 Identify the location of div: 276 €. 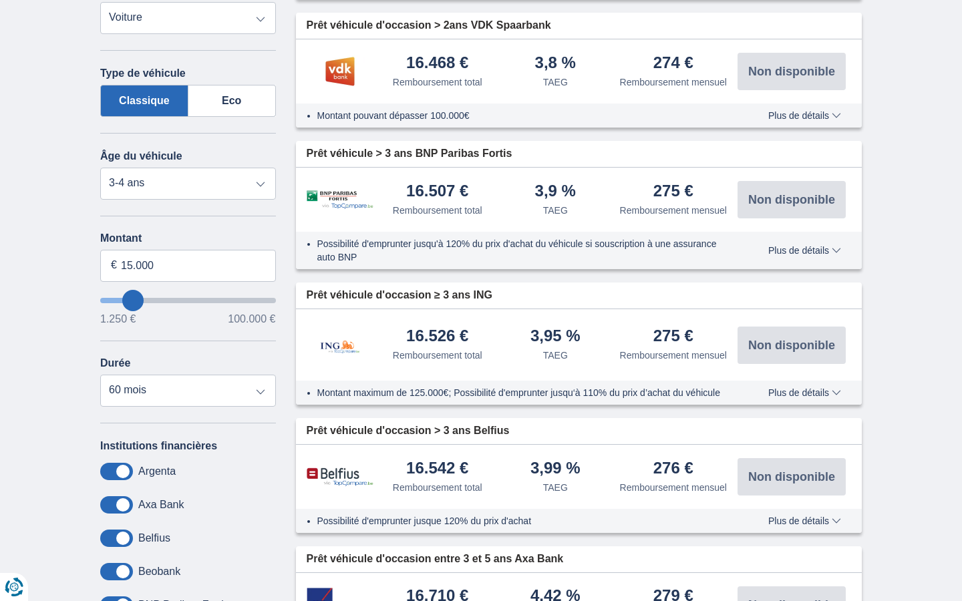
(673, 469).